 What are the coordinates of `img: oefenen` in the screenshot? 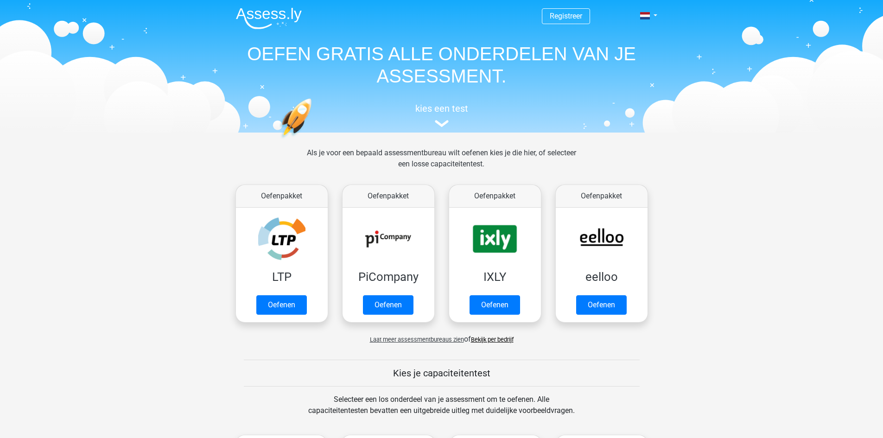 It's located at (313, 140).